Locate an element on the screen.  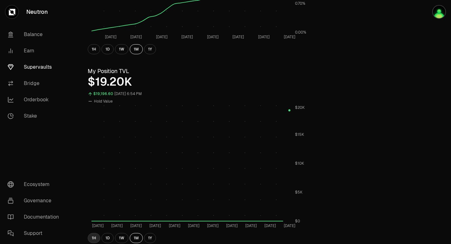
tspan: 0.70% is located at coordinates (300, 3).